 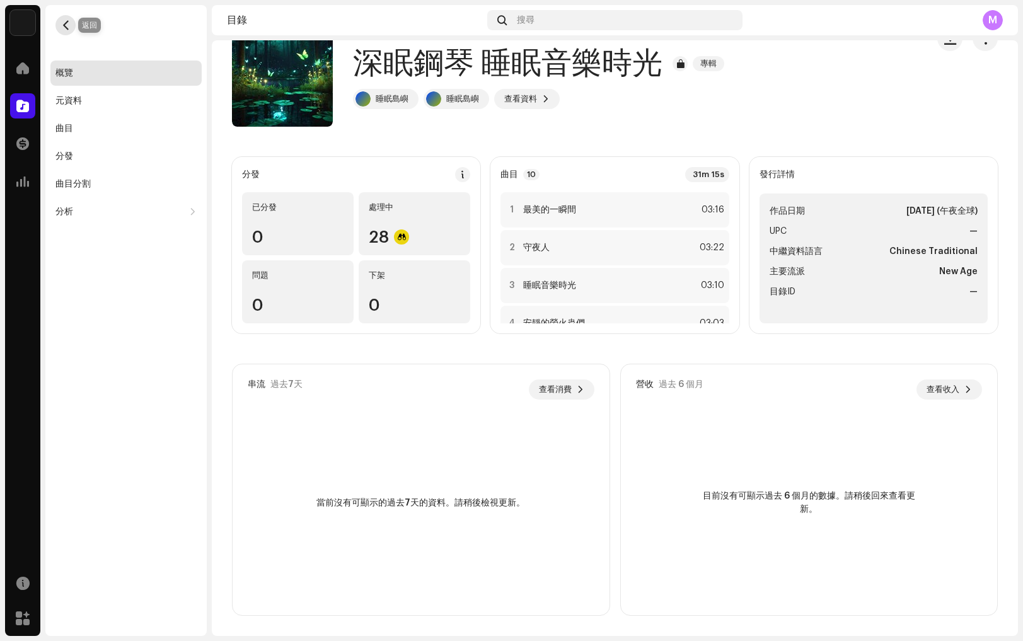 I want to click on div: 問題, so click(x=297, y=275).